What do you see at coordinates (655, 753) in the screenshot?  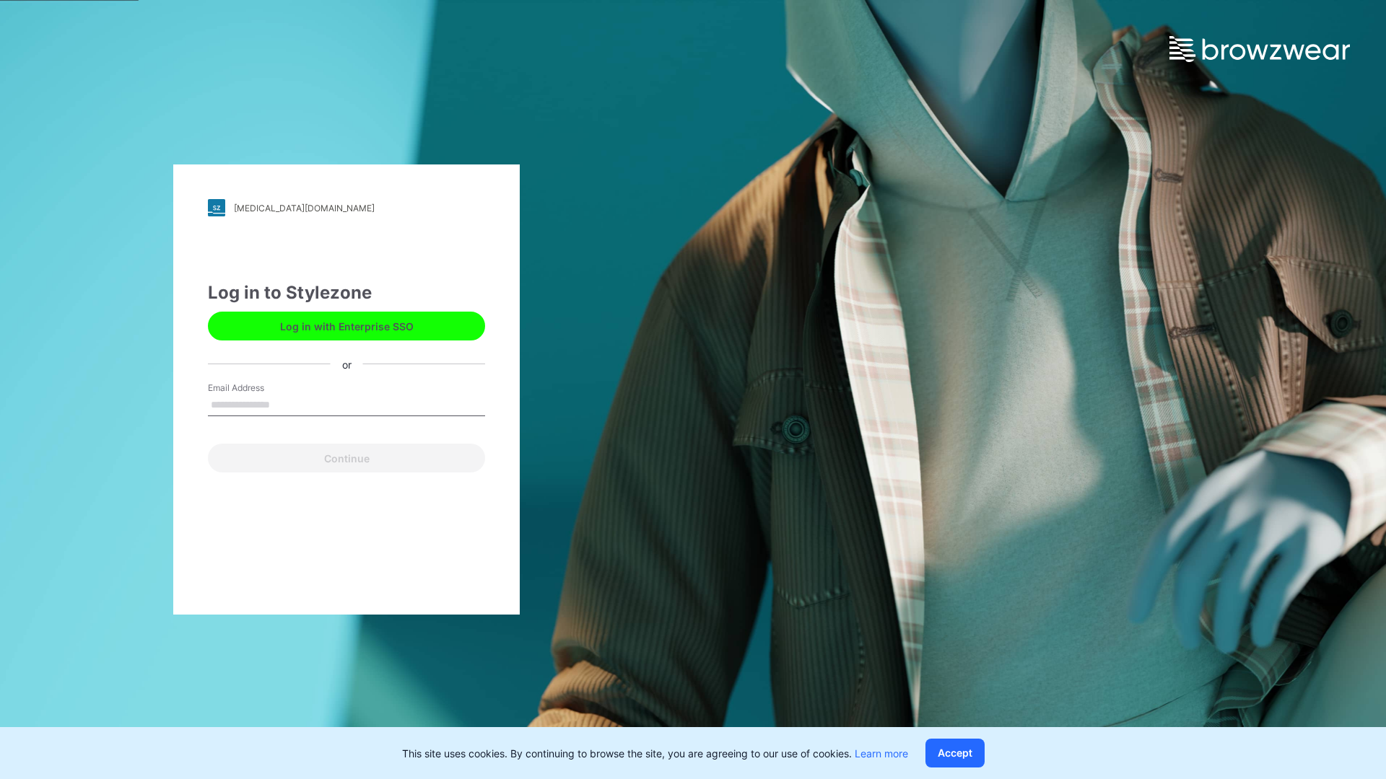 I see `p: This site uses cookies. By continuing to browse the site, you are agreeing to our use of cookies.` at bounding box center [655, 753].